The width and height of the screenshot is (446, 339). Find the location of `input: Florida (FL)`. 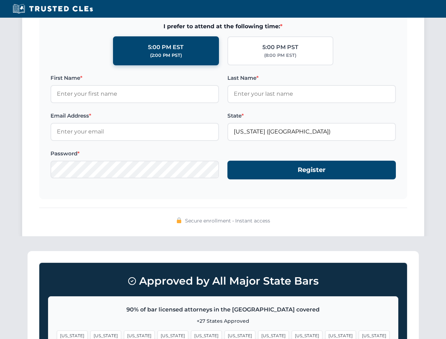

input: Florida (FL) is located at coordinates (311, 132).